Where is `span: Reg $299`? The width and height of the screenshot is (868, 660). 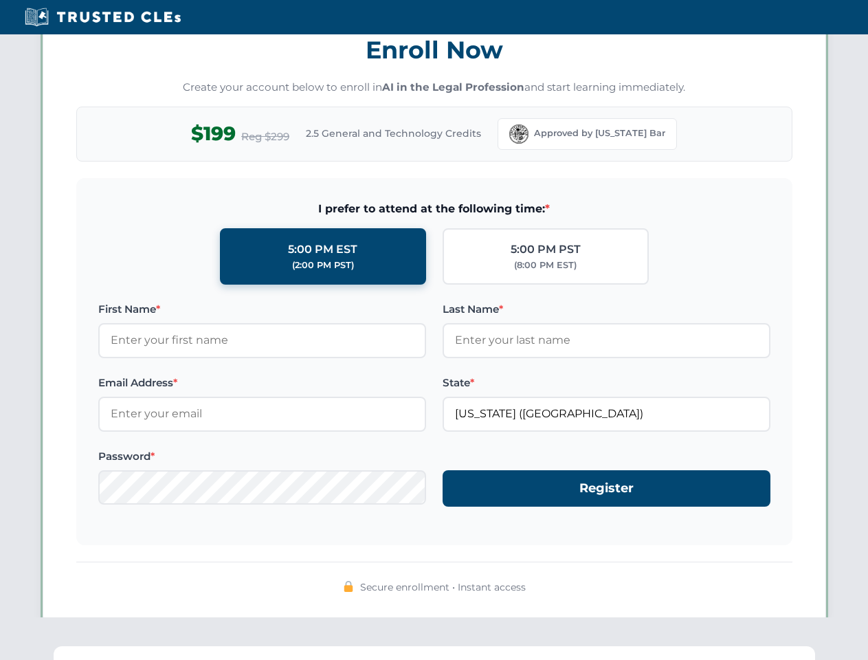 span: Reg $299 is located at coordinates (265, 137).